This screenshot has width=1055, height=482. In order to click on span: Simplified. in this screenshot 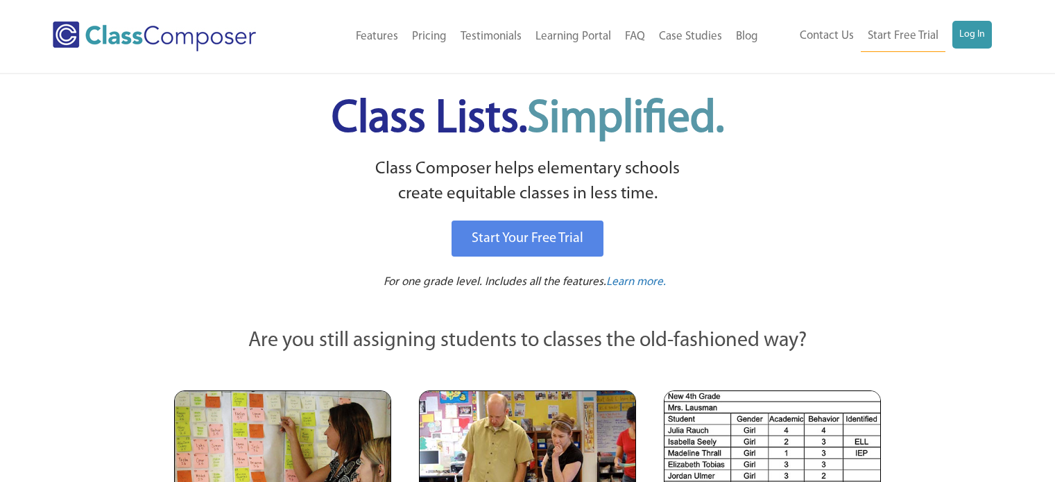, I will do `click(626, 119)`.